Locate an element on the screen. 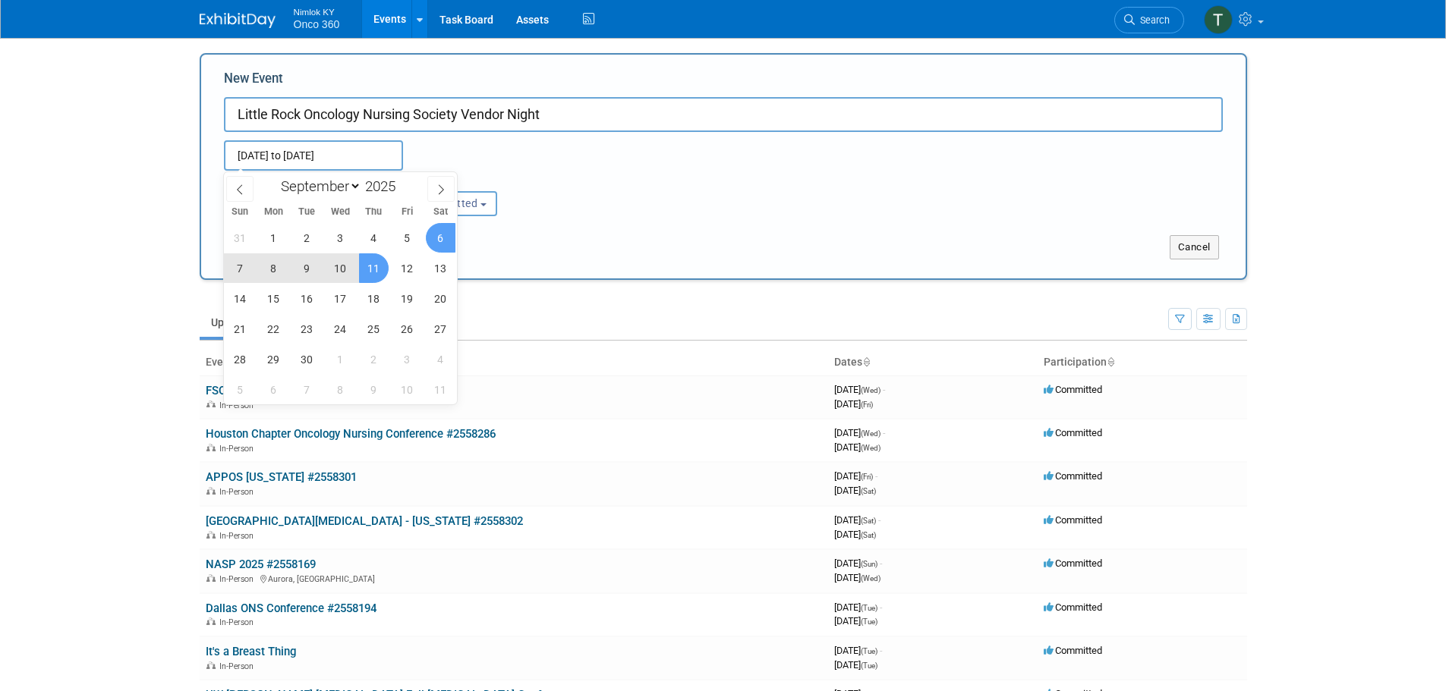  span: September 4, 2025 is located at coordinates (373, 238).